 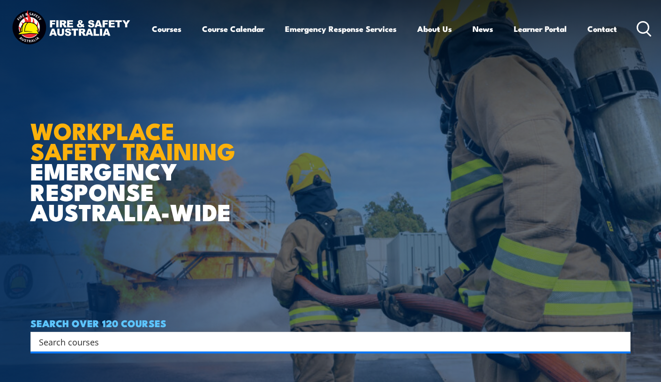 I want to click on a: Courses, so click(x=166, y=29).